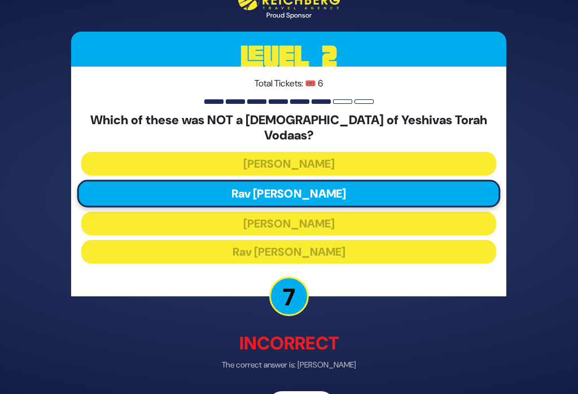 This screenshot has width=578, height=394. Describe the element at coordinates (289, 343) in the screenshot. I see `p: Incorrect` at that location.